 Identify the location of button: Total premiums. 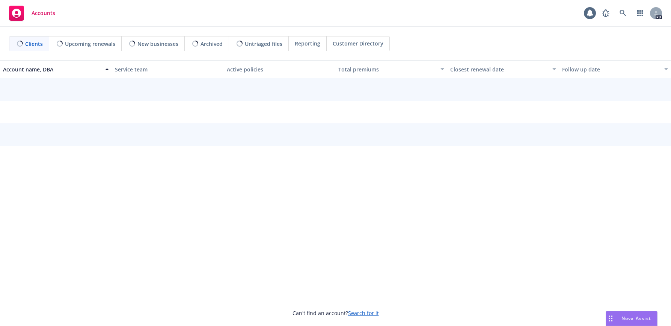
(391, 69).